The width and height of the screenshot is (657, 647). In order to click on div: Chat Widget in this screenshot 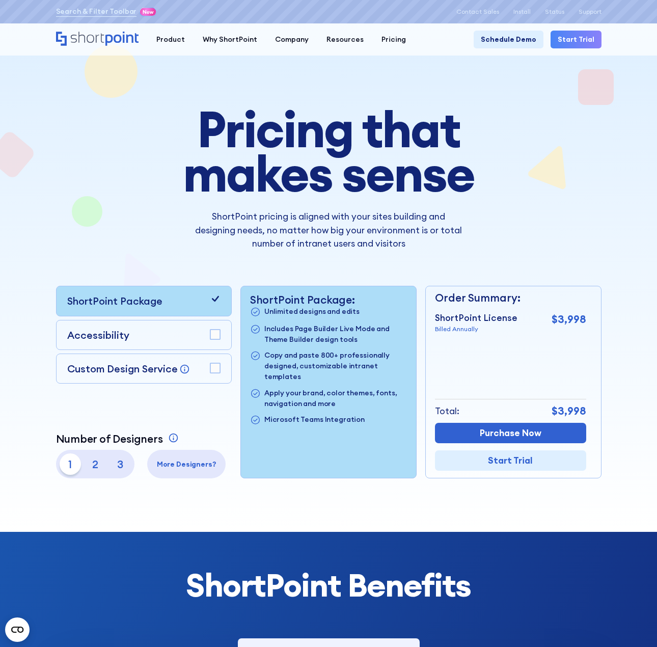, I will do `click(632, 622)`.